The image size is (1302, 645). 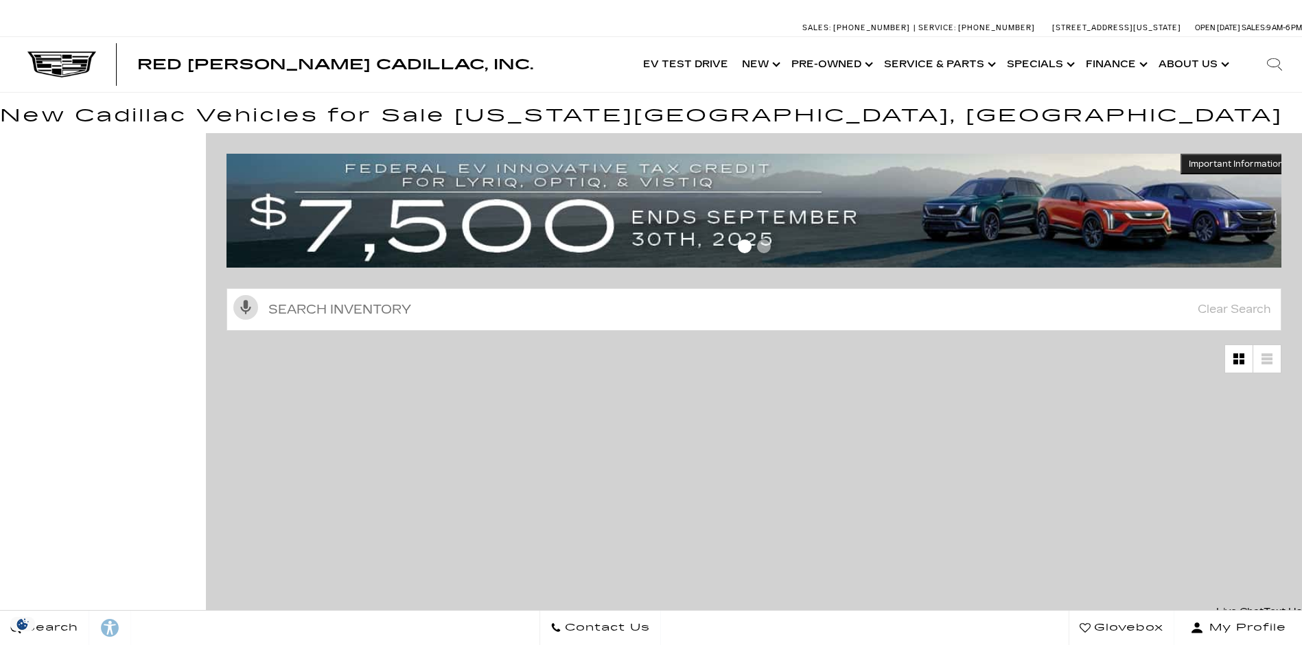 I want to click on a: Service & Parts, so click(x=938, y=64).